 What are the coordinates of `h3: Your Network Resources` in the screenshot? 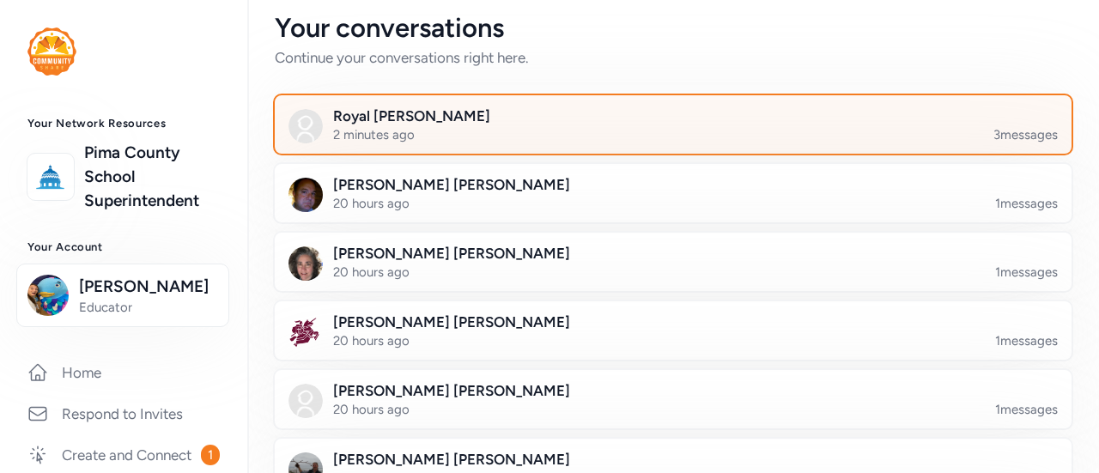 It's located at (124, 124).